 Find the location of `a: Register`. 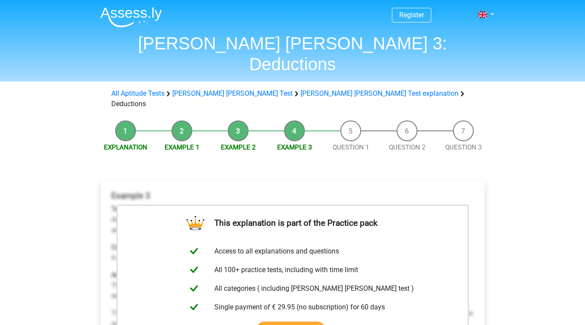

a: Register is located at coordinates (412, 15).